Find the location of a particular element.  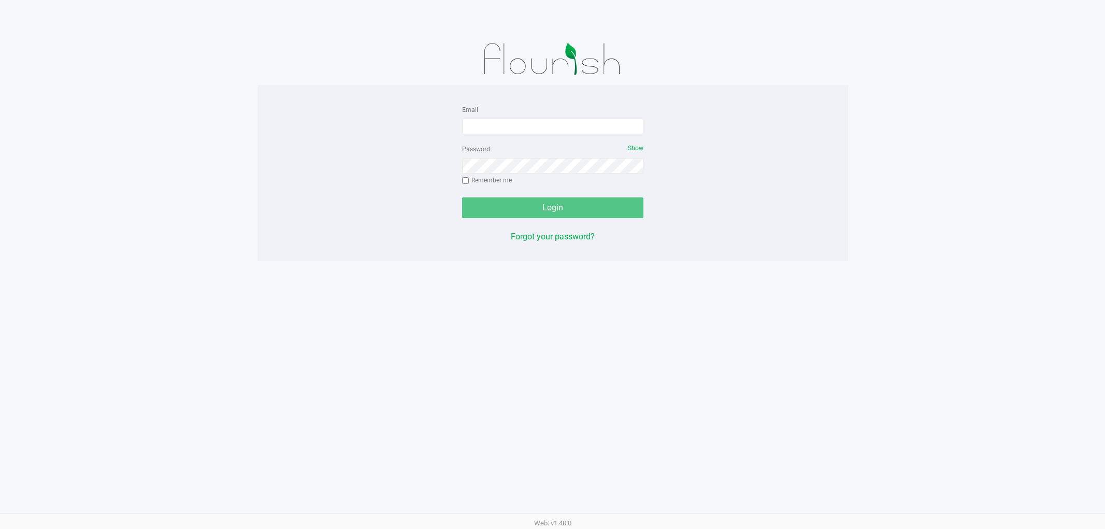

label: Email is located at coordinates (470, 110).